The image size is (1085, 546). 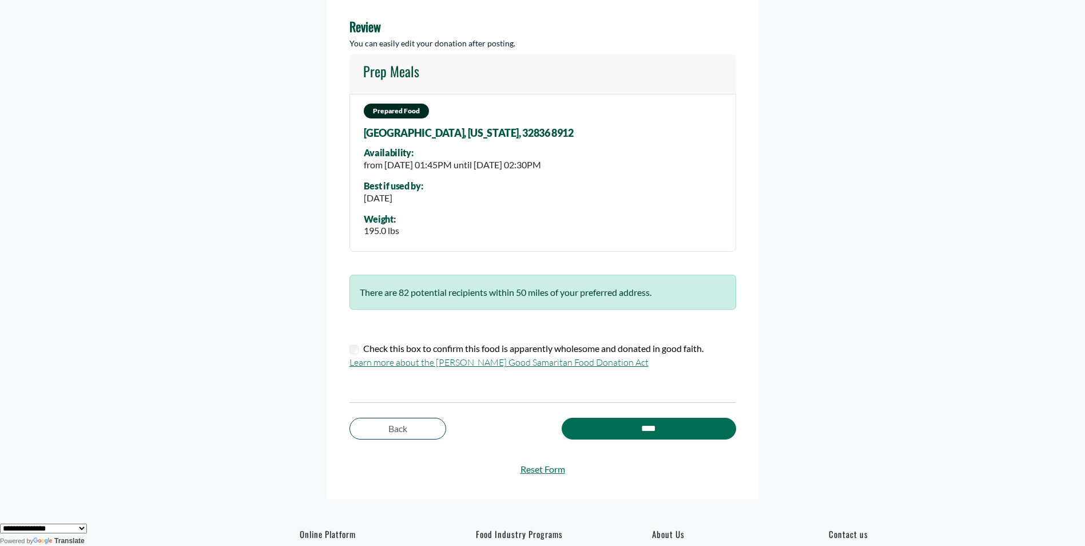 What do you see at coordinates (533, 348) in the screenshot?
I see `label: Check this box to confirm this food is apparently wholesome and donated in good faith.` at bounding box center [533, 348].